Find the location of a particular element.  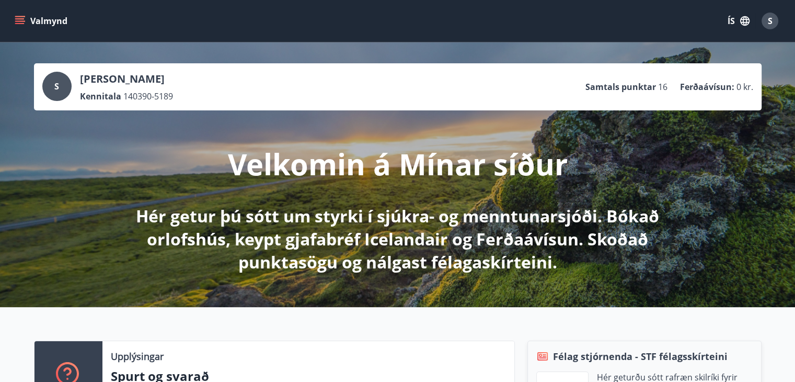

p: Hér getur þú sótt um styrki í sjúkra- og menntunarsjóði. Bókað orlofshús, keypt gjafabréf Iceland... is located at coordinates (398, 239).